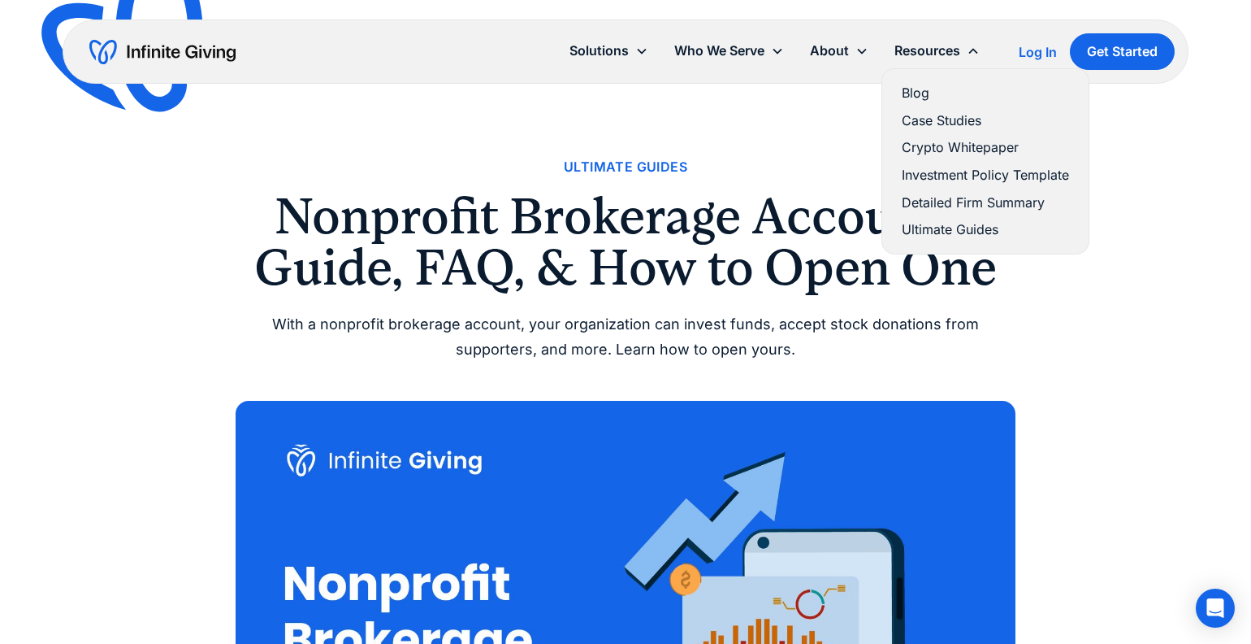 The height and width of the screenshot is (644, 1251). Describe the element at coordinates (1038, 52) in the screenshot. I see `a: Log In` at that location.